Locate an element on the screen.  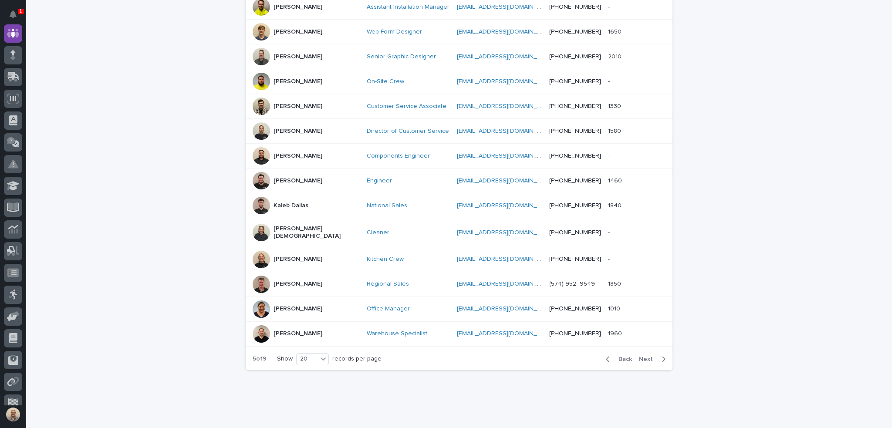
a: On-Site Crew is located at coordinates (386, 81).